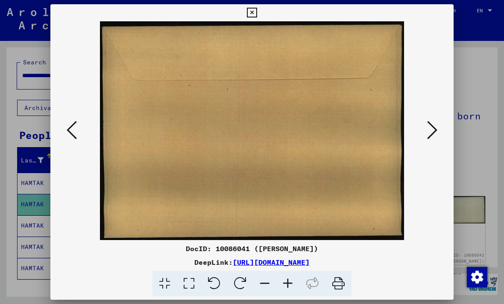 The height and width of the screenshot is (304, 504). What do you see at coordinates (252, 263) in the screenshot?
I see `div: DeepLink:` at bounding box center [252, 263].